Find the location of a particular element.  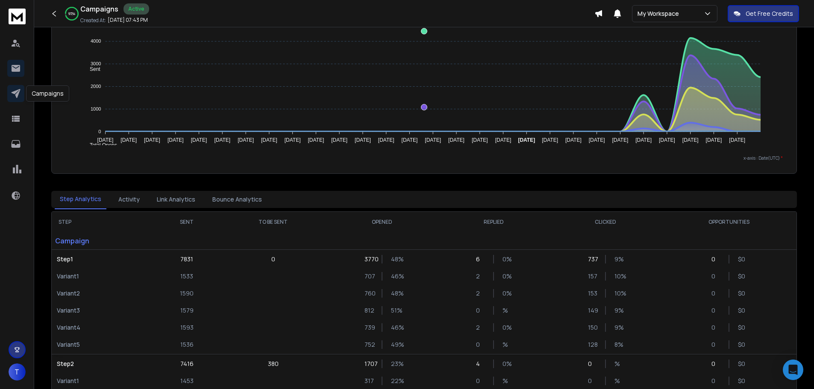

p: 1593 is located at coordinates (187, 328).